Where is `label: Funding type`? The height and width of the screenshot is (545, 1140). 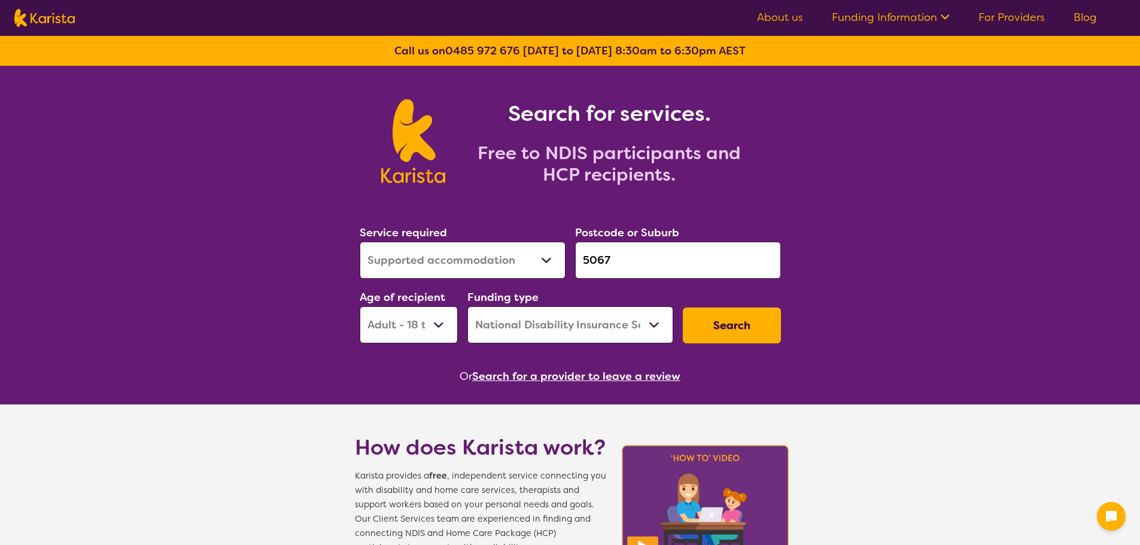 label: Funding type is located at coordinates (503, 298).